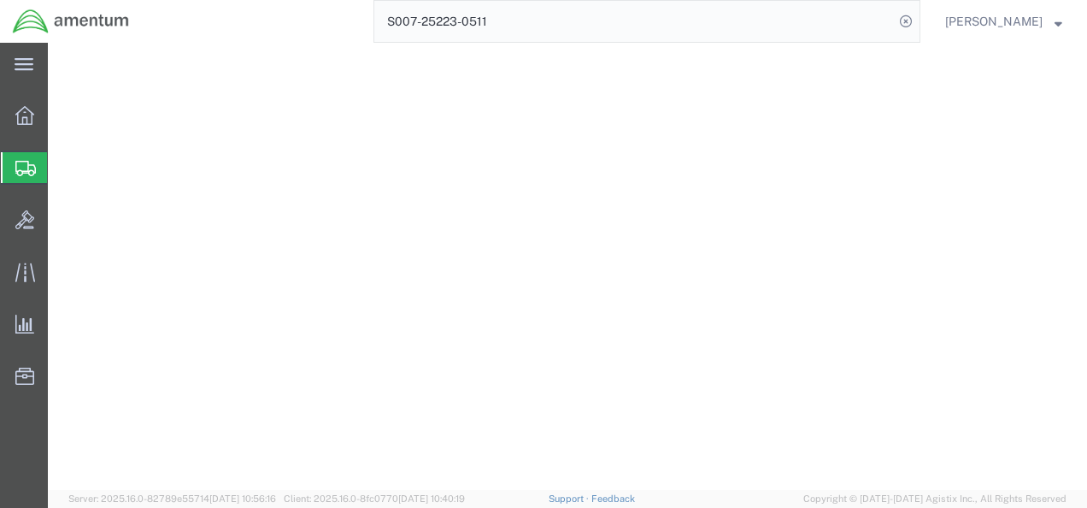  I want to click on a: Support, so click(570, 498).